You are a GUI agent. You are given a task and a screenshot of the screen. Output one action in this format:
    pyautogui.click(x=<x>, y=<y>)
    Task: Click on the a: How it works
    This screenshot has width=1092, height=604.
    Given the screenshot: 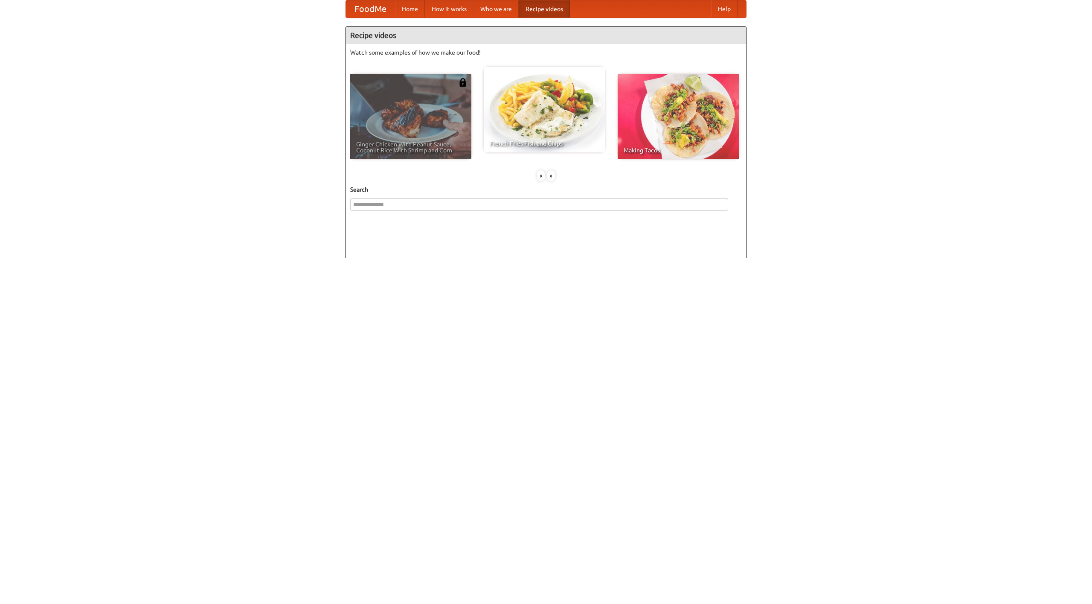 What is the action you would take?
    pyautogui.click(x=449, y=9)
    